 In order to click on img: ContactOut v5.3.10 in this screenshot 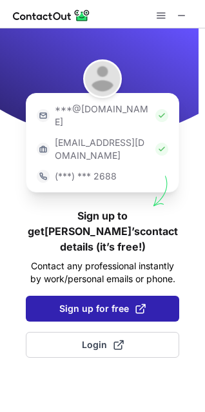, I will do `click(52, 15)`.